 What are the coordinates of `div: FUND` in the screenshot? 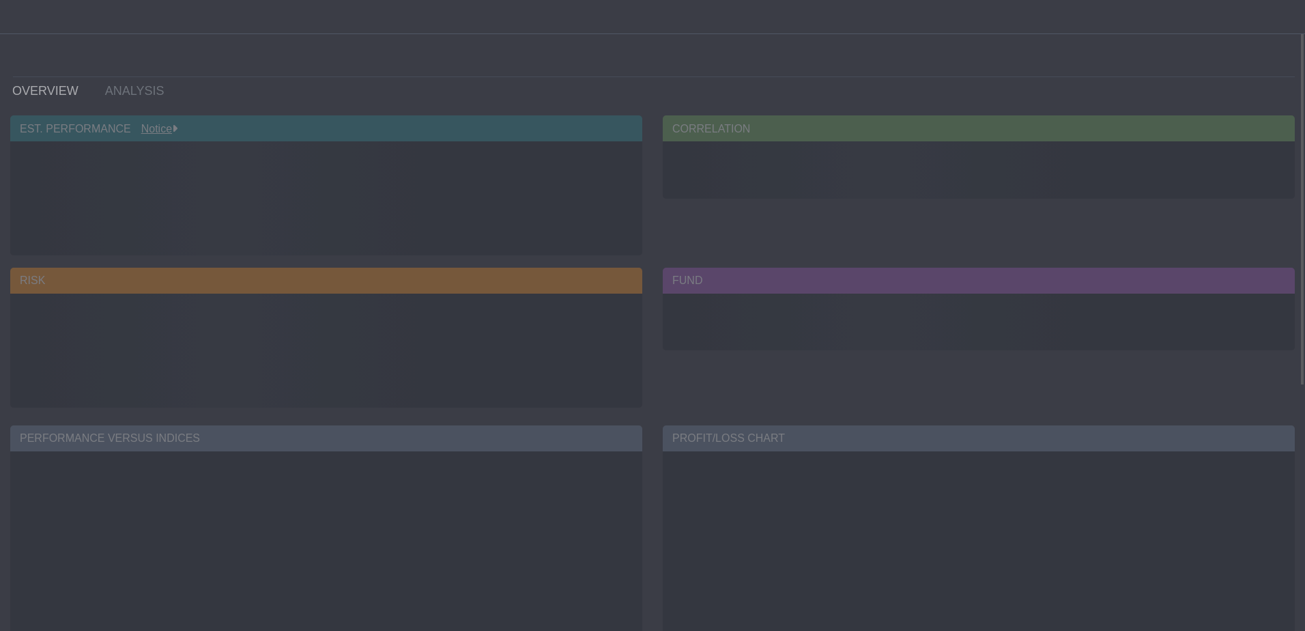 It's located at (979, 280).